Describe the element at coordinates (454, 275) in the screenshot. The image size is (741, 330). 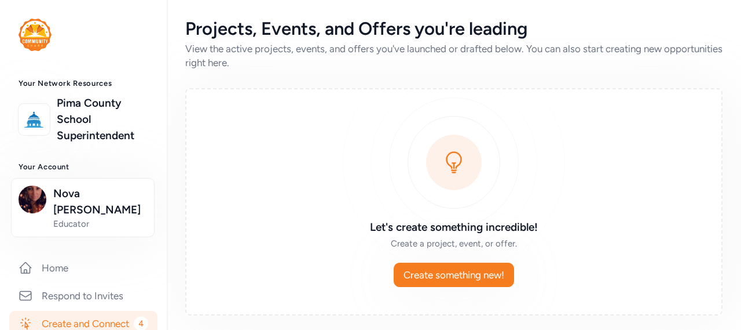
I see `button: Create something new!` at that location.